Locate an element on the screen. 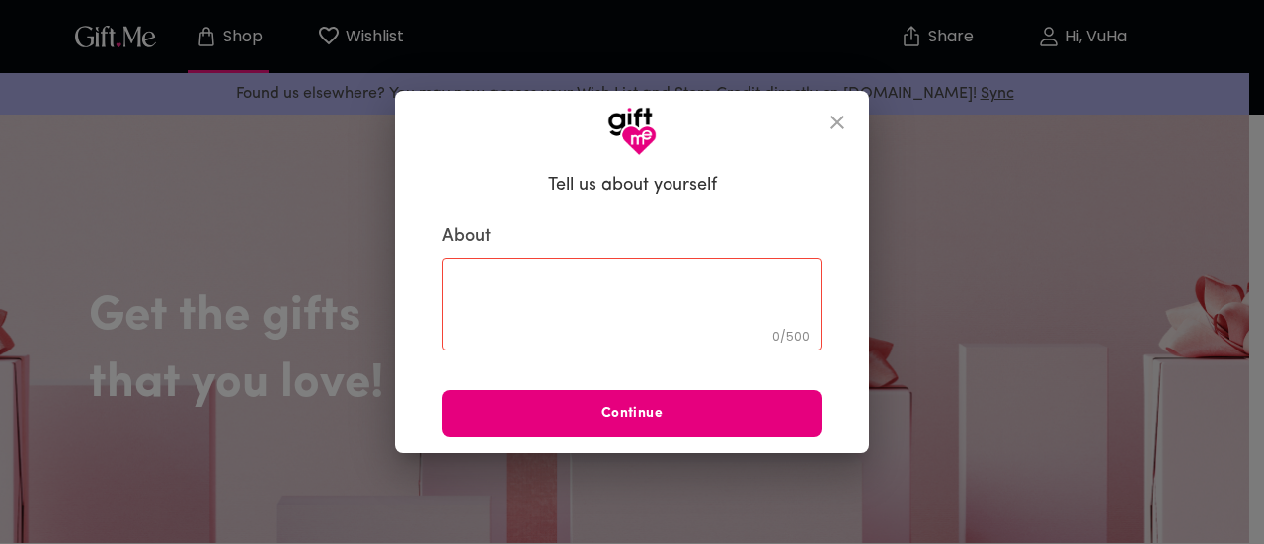 Image resolution: width=1264 pixels, height=544 pixels. h6: Tell us about yourself is located at coordinates (632, 186).